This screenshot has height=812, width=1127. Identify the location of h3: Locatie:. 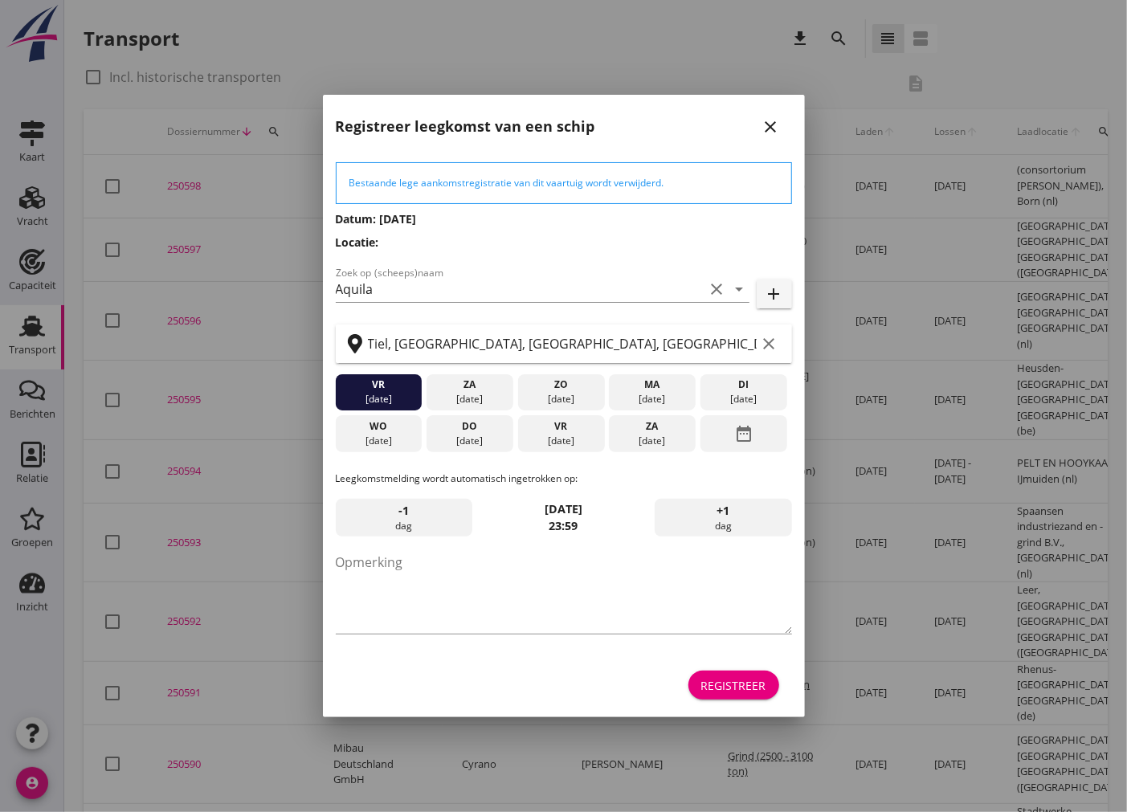
(564, 242).